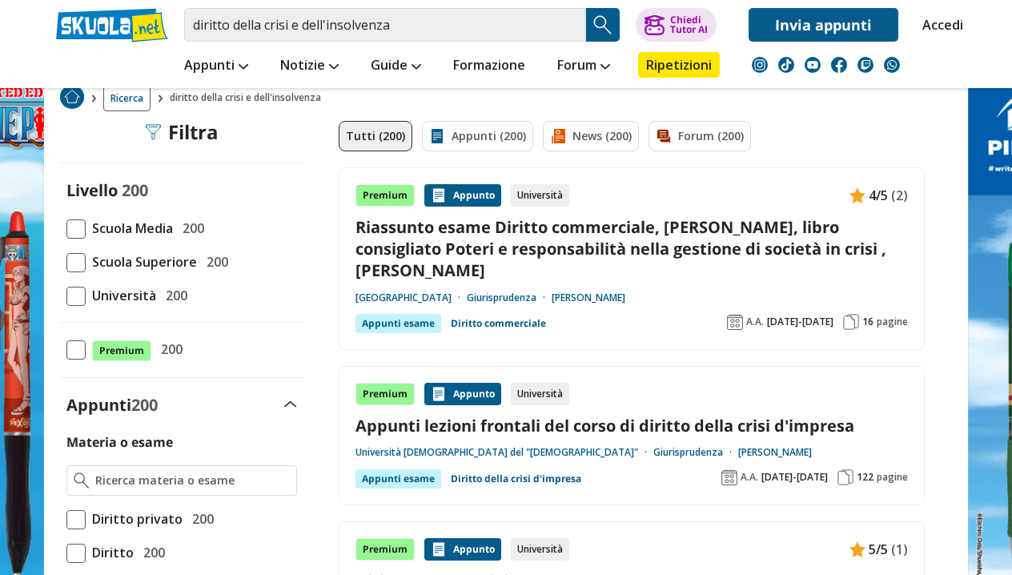 Image resolution: width=1012 pixels, height=575 pixels. What do you see at coordinates (216, 66) in the screenshot?
I see `a: Appunti` at bounding box center [216, 66].